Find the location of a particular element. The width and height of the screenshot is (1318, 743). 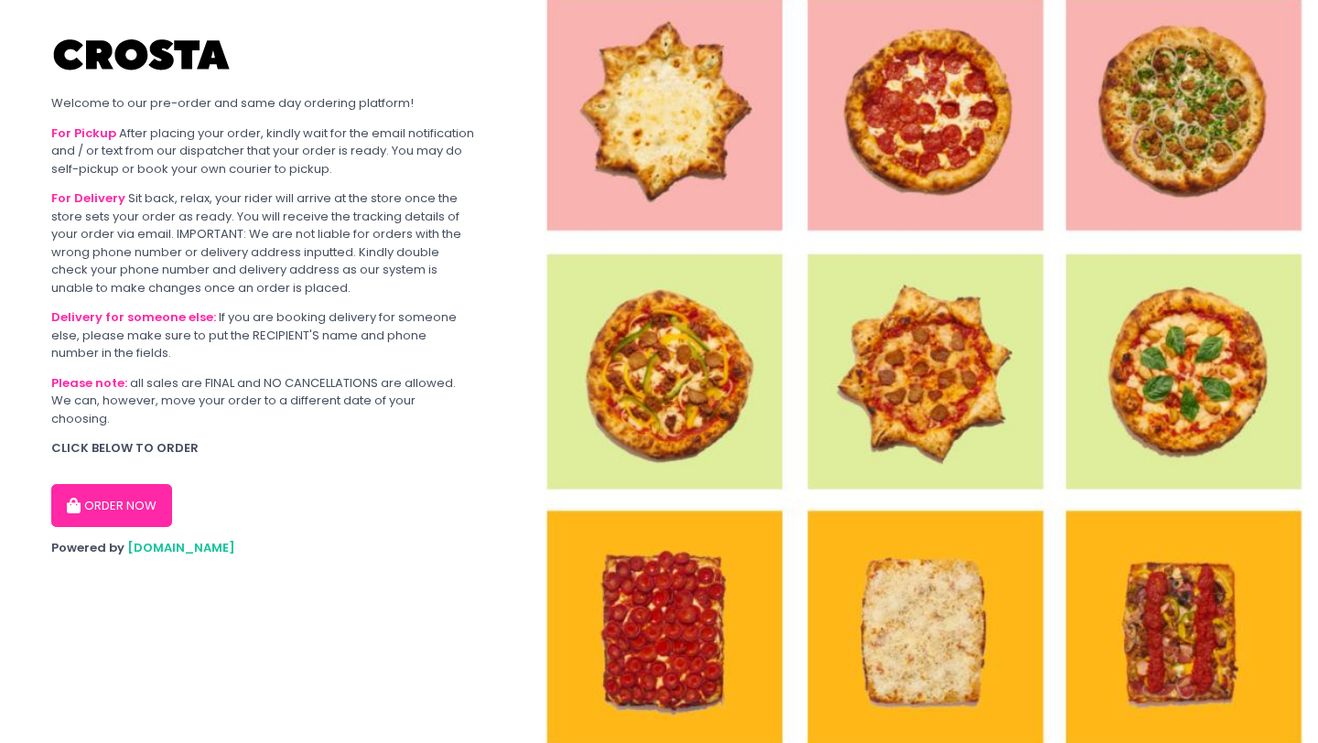

button: ORDER NOW is located at coordinates (112, 506).